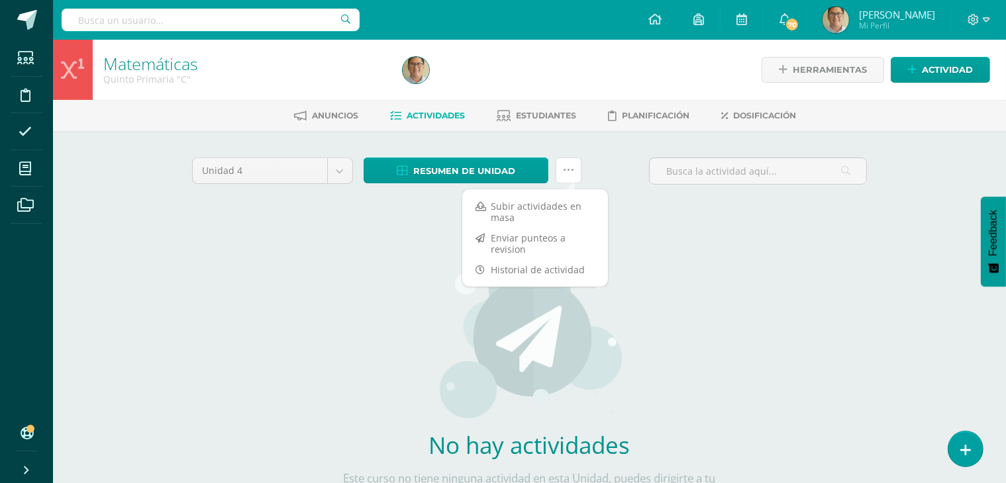  What do you see at coordinates (993, 233) in the screenshot?
I see `span: Feedback` at bounding box center [993, 233].